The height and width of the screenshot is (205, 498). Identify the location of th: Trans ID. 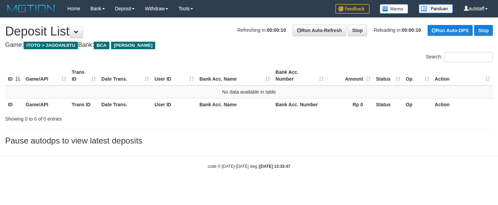
(84, 104).